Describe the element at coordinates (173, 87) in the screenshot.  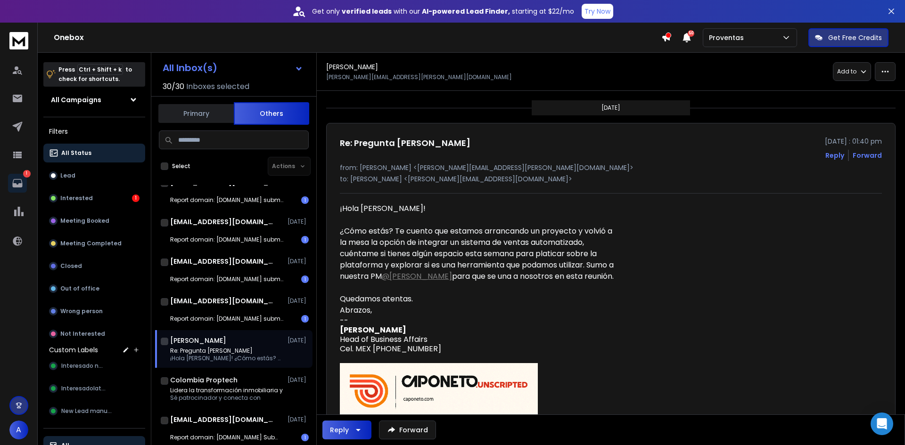
I see `span: 30 / 30` at that location.